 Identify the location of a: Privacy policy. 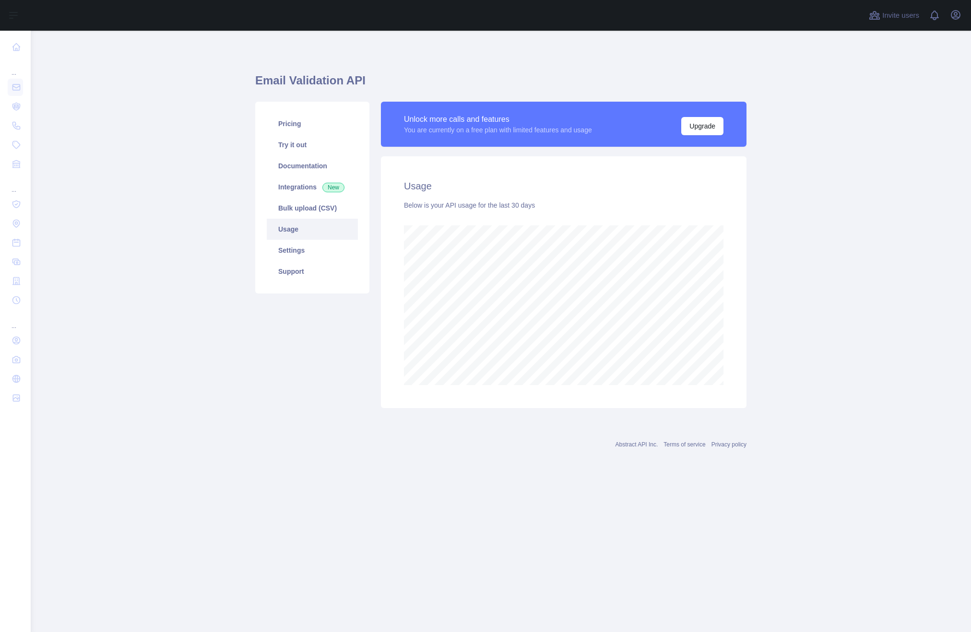
(729, 445).